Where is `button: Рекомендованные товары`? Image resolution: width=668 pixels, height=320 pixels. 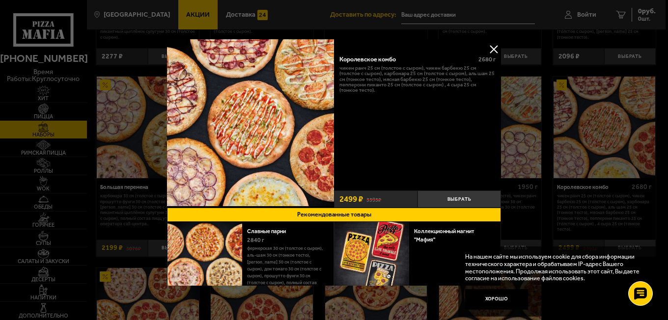 button: Рекомендованные товары is located at coordinates (334, 214).